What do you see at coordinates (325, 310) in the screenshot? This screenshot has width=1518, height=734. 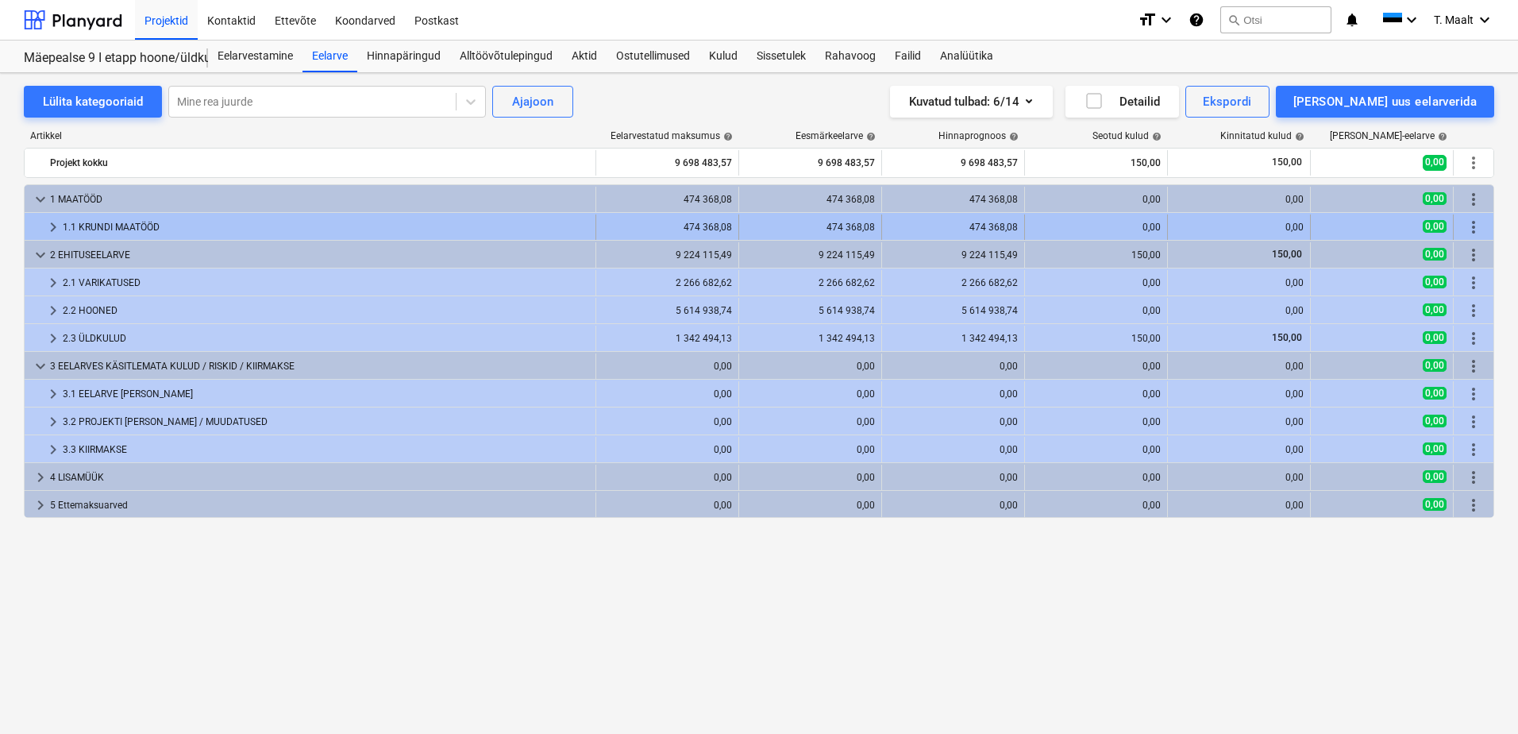 I see `div: 2.2 HOONED` at bounding box center [325, 310].